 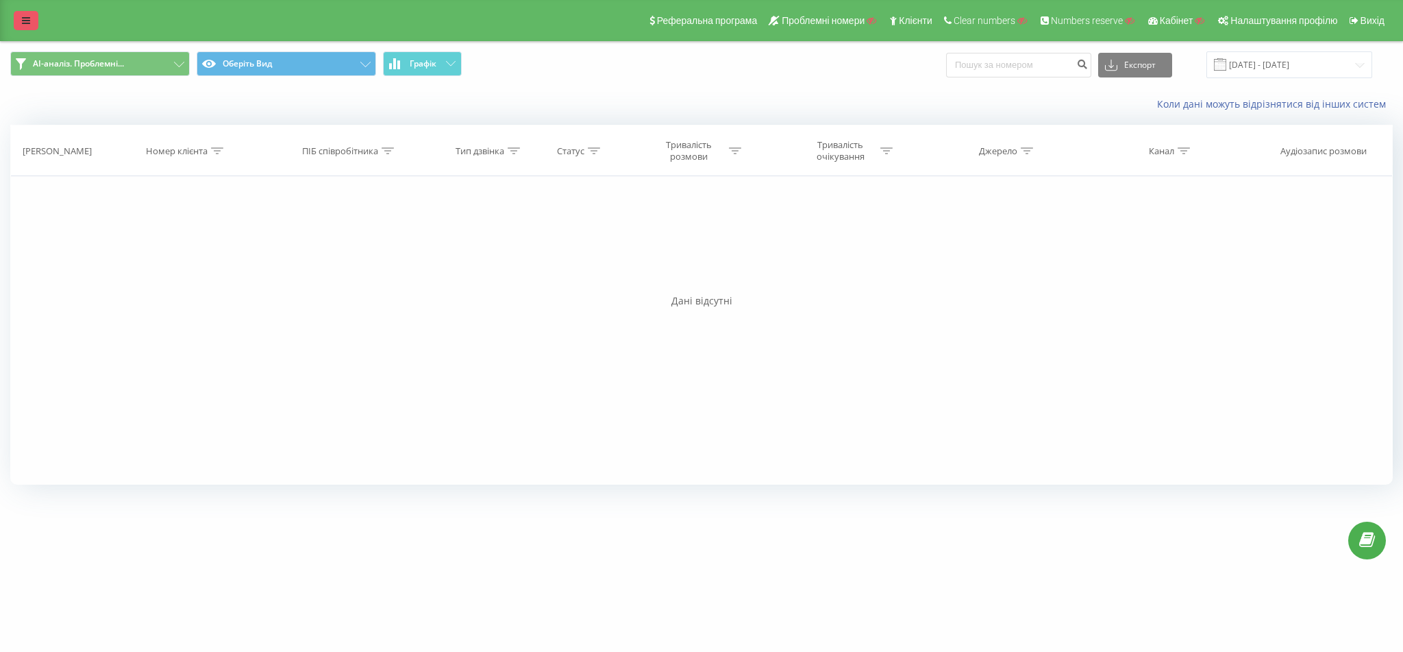 What do you see at coordinates (702, 301) in the screenshot?
I see `div: Дані відсутні` at bounding box center [702, 301].